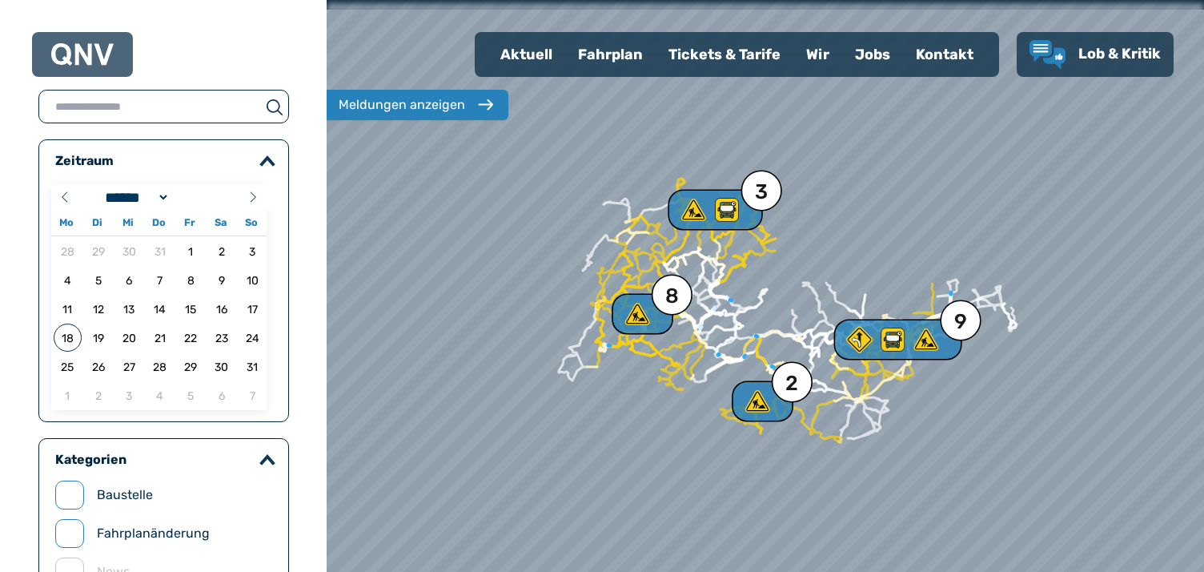 This screenshot has height=572, width=1204. What do you see at coordinates (159, 337) in the screenshot?
I see `span: 21.08.2025` at bounding box center [159, 337].